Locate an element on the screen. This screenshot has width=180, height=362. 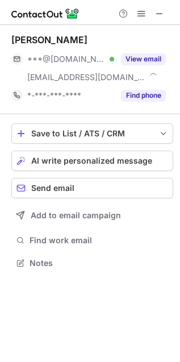
span: Find work email is located at coordinates (99, 241).